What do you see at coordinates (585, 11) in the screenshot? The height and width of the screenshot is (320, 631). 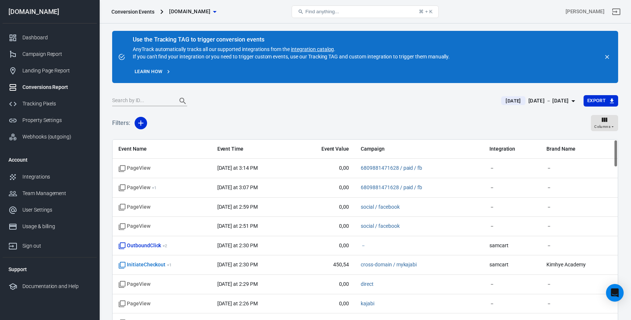 I see `div: Account id: ktVjFEiB` at bounding box center [585, 11].